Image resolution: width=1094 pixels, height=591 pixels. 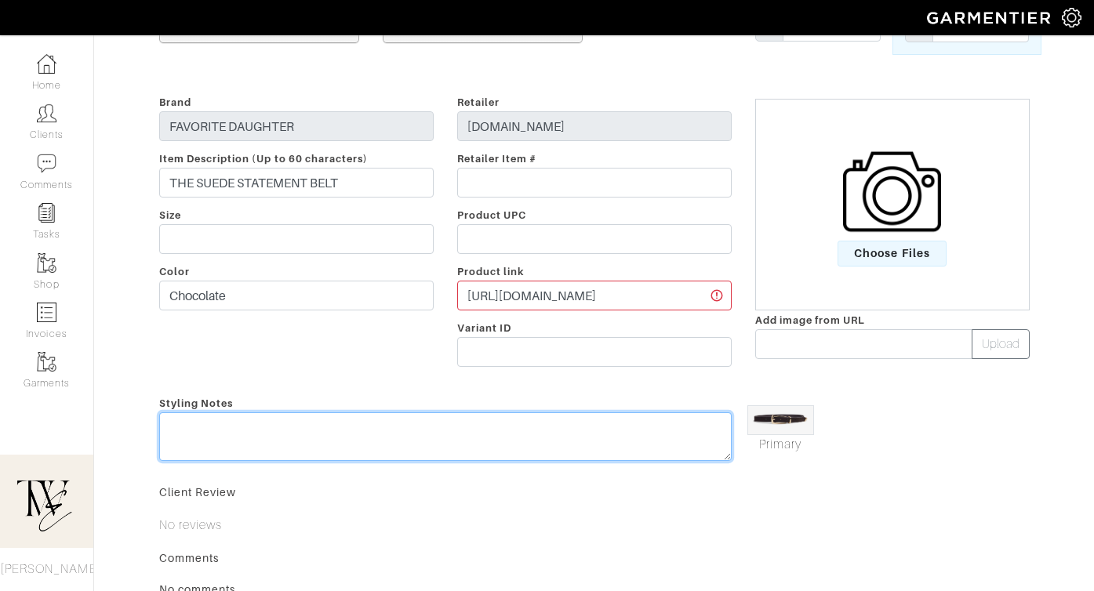 What do you see at coordinates (891, 191) in the screenshot?
I see `img: camera-icon-fc4d3dba96d4bd47ec8a31cd2c90eca330c9151d3c012df1ec2579f4b5ff7bac.png` at bounding box center [891, 191].